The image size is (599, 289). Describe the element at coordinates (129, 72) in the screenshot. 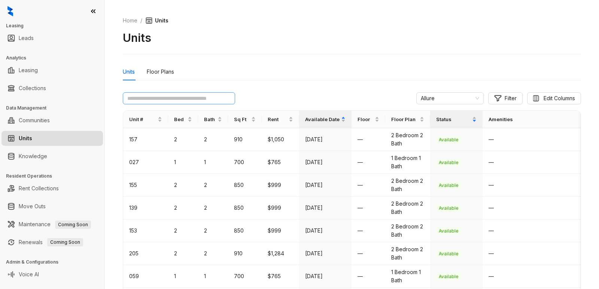

I see `div: Units` at that location.